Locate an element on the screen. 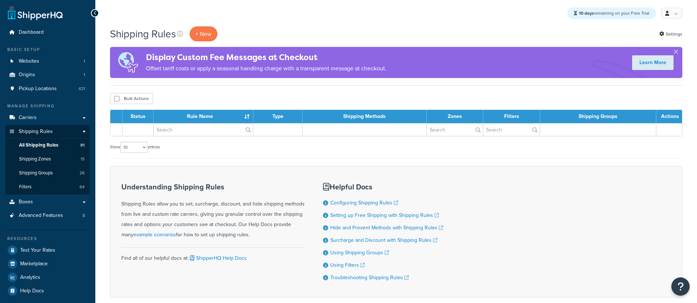  a: Carriers is located at coordinates (48, 118).